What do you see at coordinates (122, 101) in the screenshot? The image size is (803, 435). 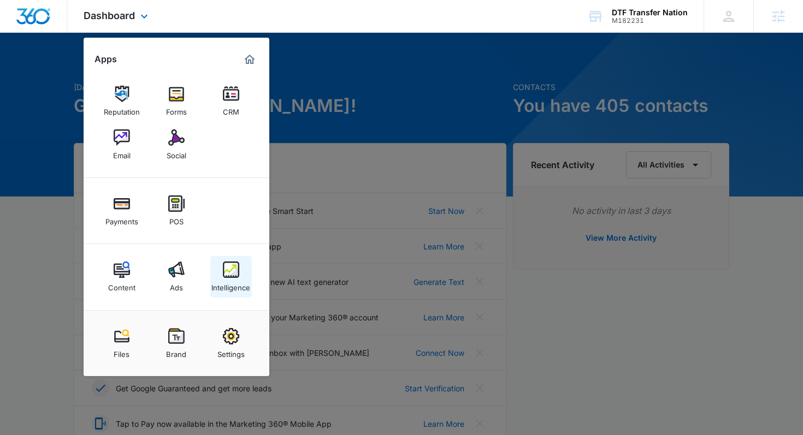 I see `a: Reputation` at bounding box center [122, 101].